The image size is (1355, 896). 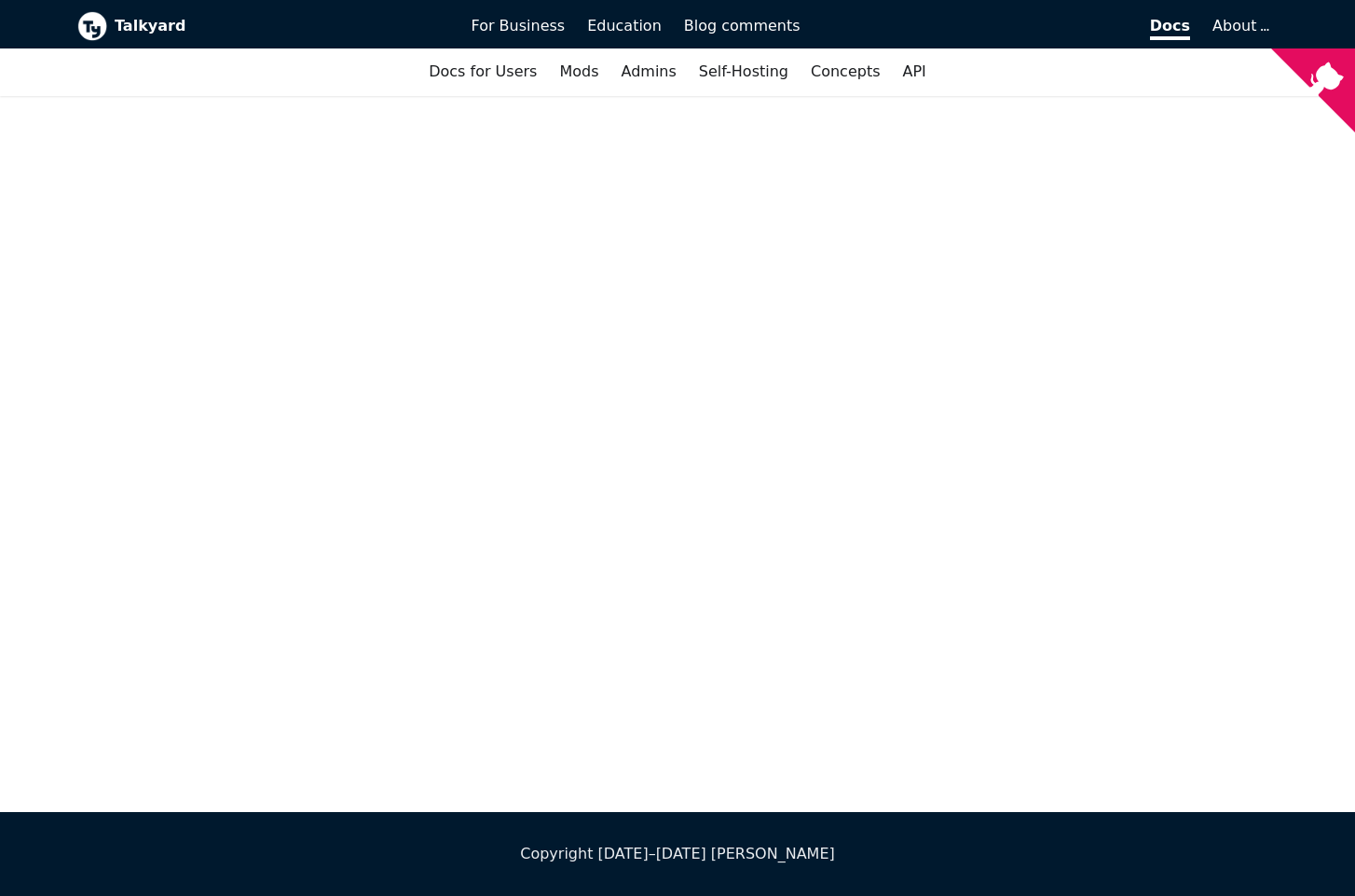 I want to click on span: Blog comments, so click(x=742, y=25).